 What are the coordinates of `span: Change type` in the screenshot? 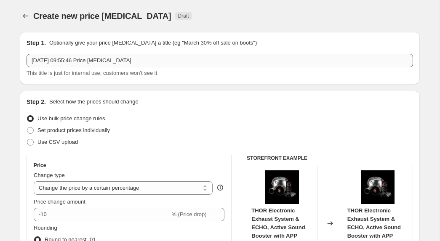 It's located at (49, 175).